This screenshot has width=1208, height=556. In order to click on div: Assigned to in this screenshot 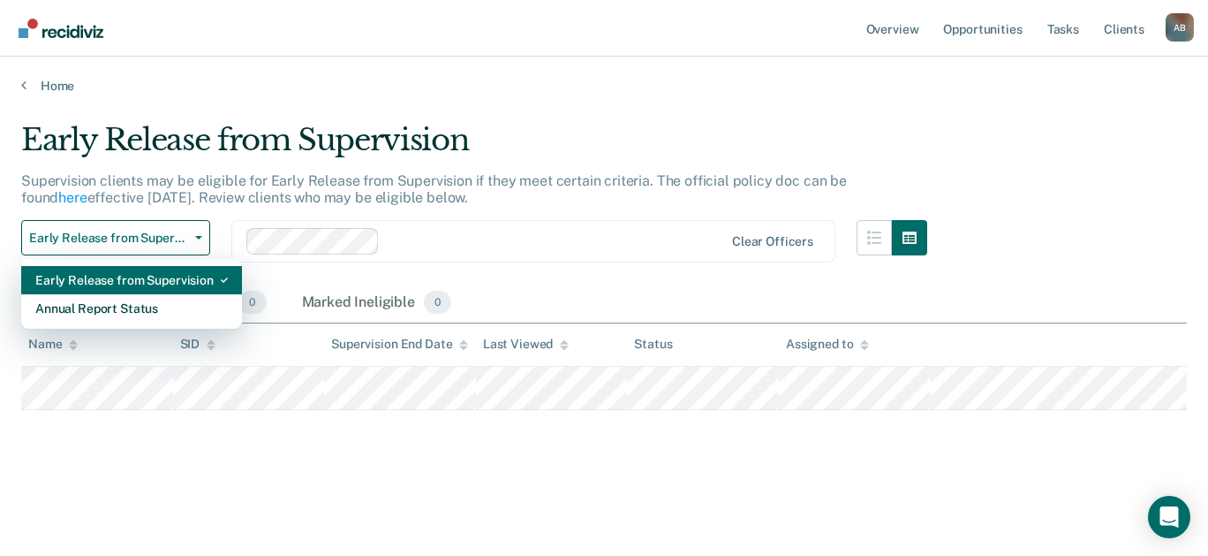, I will do `click(828, 344)`.